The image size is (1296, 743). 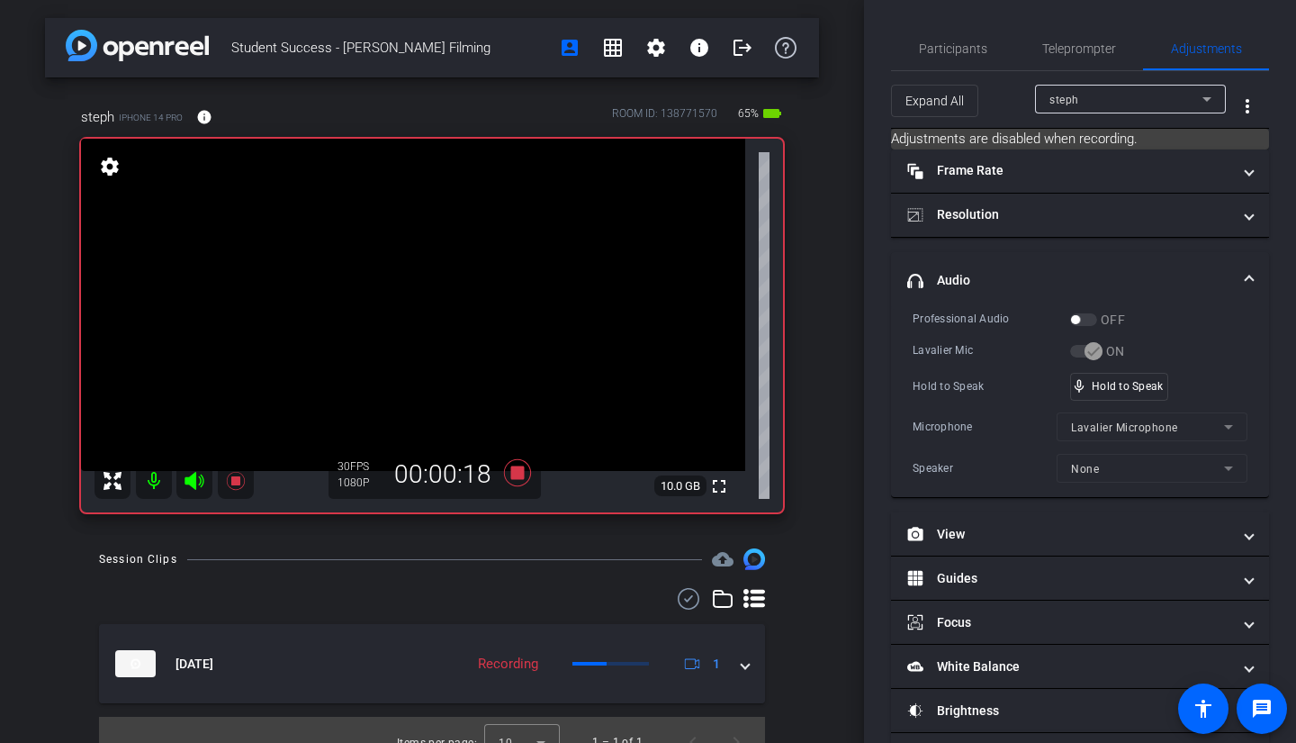 What do you see at coordinates (360, 466) in the screenshot?
I see `div: 30` at bounding box center [360, 466].